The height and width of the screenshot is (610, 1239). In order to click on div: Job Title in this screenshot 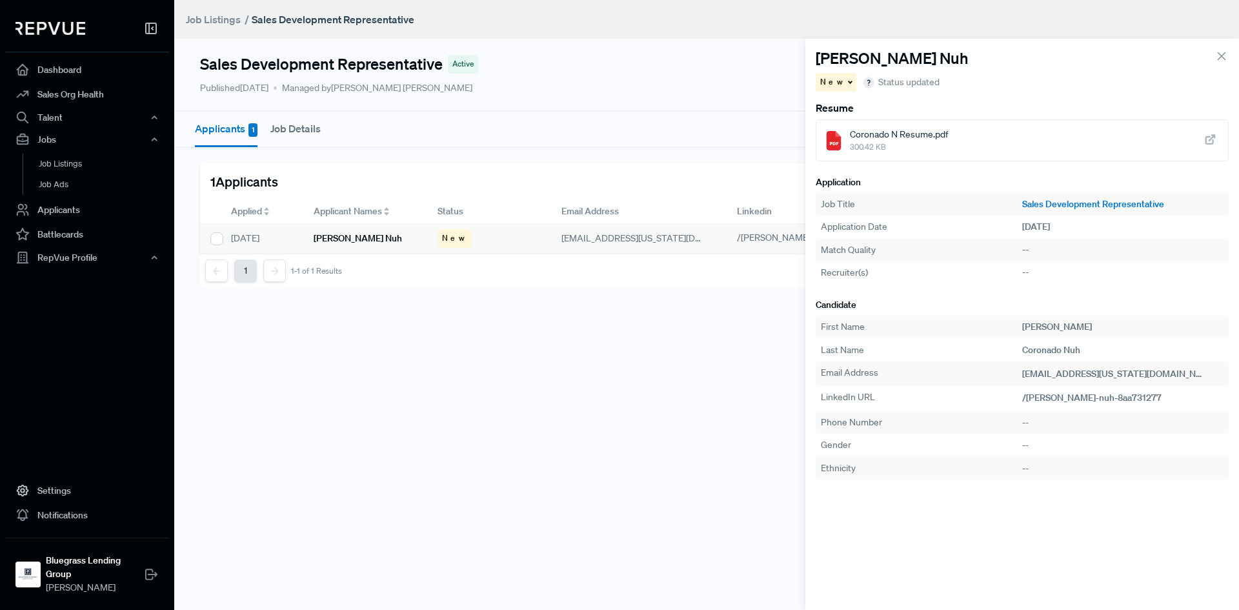, I will do `click(922, 204)`.